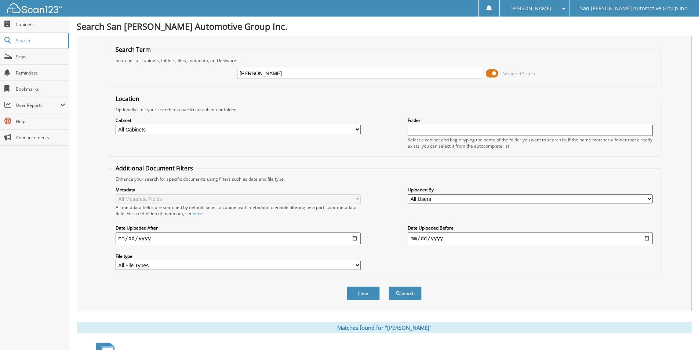 Image resolution: width=699 pixels, height=350 pixels. I want to click on label: Date Uploaded Before, so click(530, 228).